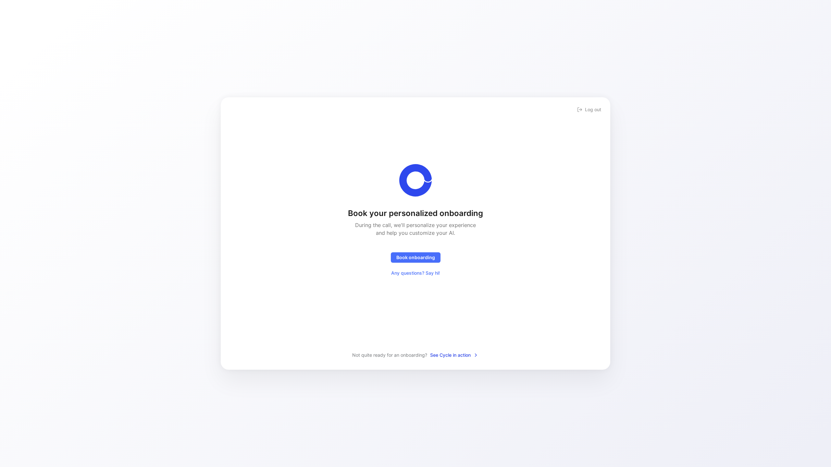  Describe the element at coordinates (390, 355) in the screenshot. I see `span: Not quite ready for an onboarding?` at that location.